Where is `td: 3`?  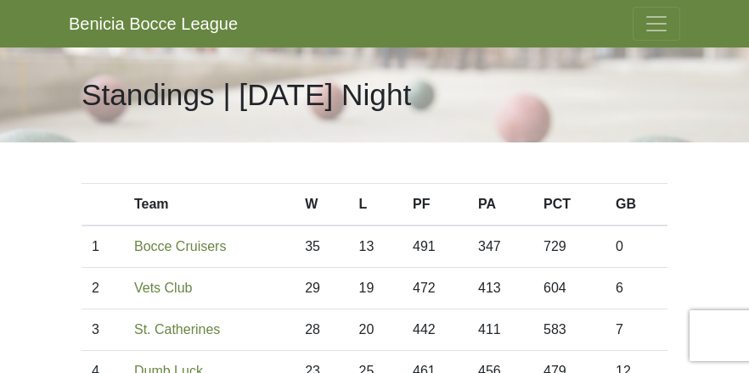 td: 3 is located at coordinates (103, 330).